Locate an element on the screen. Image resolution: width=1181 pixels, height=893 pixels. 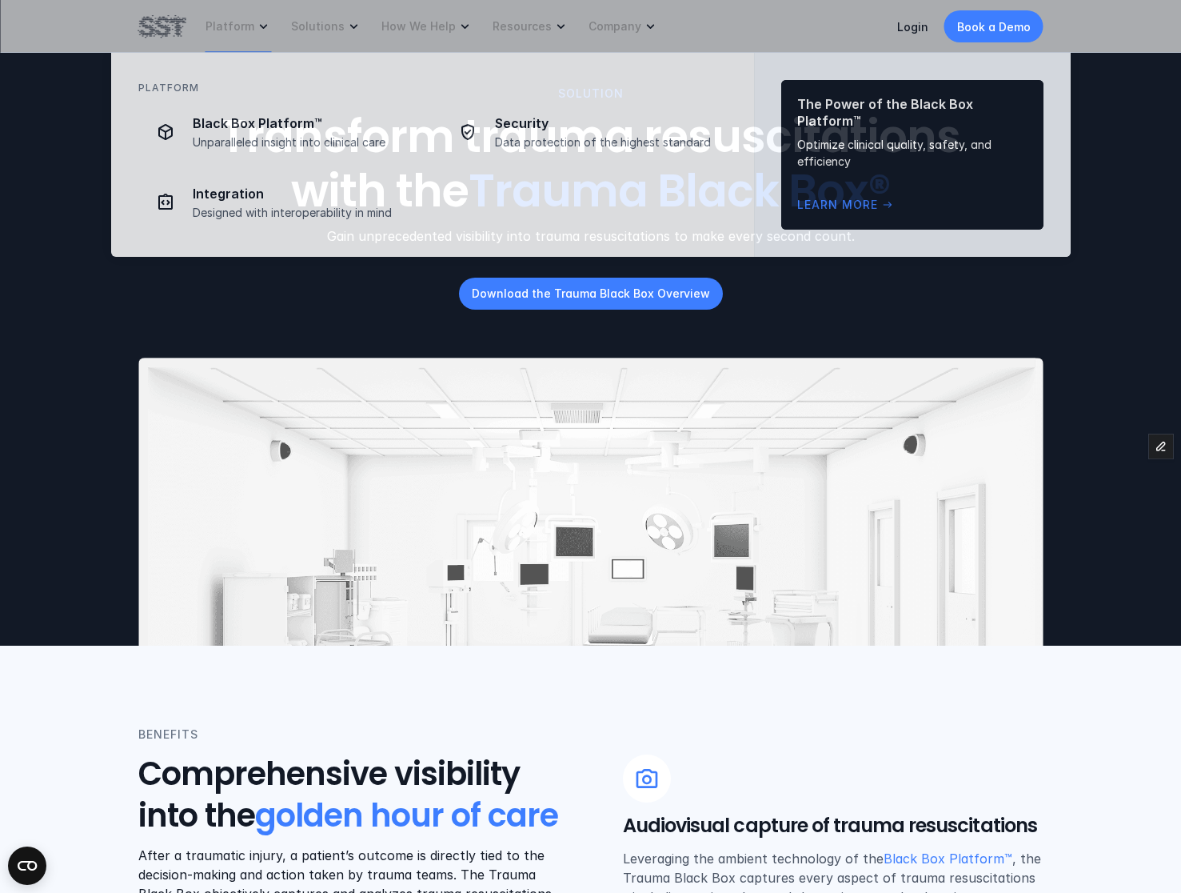
a: Download the Trauma Black Box Overview is located at coordinates (591, 294).